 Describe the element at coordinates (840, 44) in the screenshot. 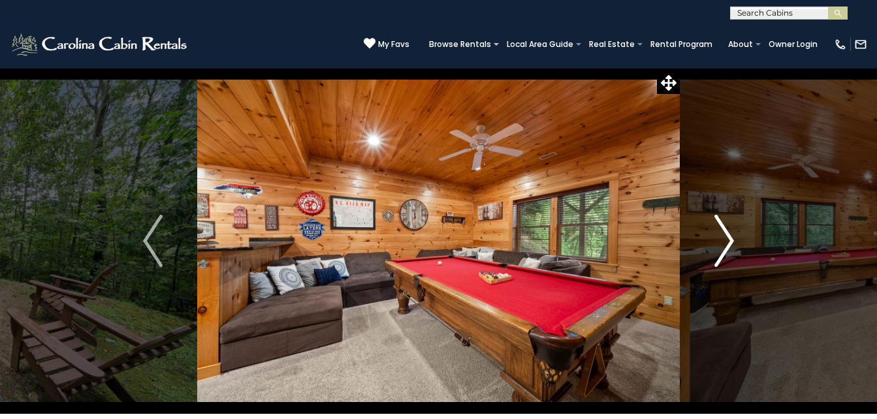

I see `img: phone-regular-white.png` at that location.